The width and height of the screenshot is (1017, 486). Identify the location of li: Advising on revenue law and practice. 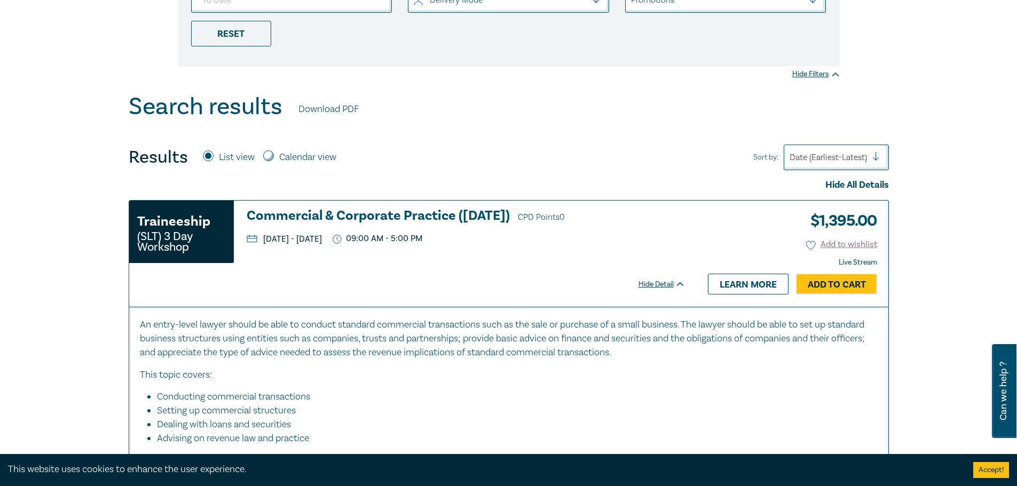
(517, 439).